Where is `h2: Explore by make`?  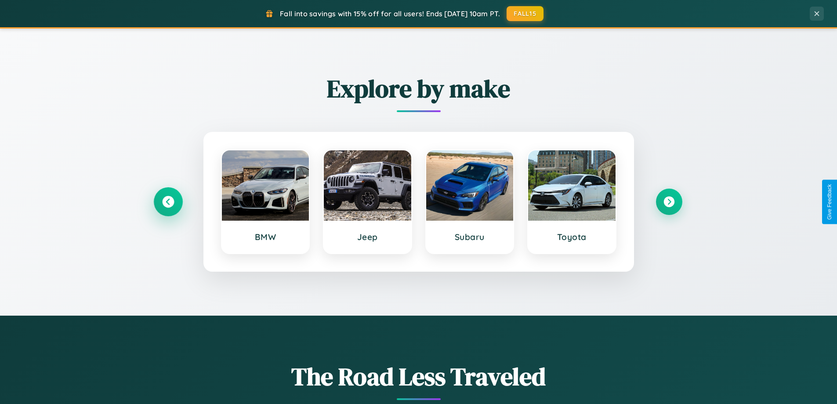
h2: Explore by make is located at coordinates (419, 88).